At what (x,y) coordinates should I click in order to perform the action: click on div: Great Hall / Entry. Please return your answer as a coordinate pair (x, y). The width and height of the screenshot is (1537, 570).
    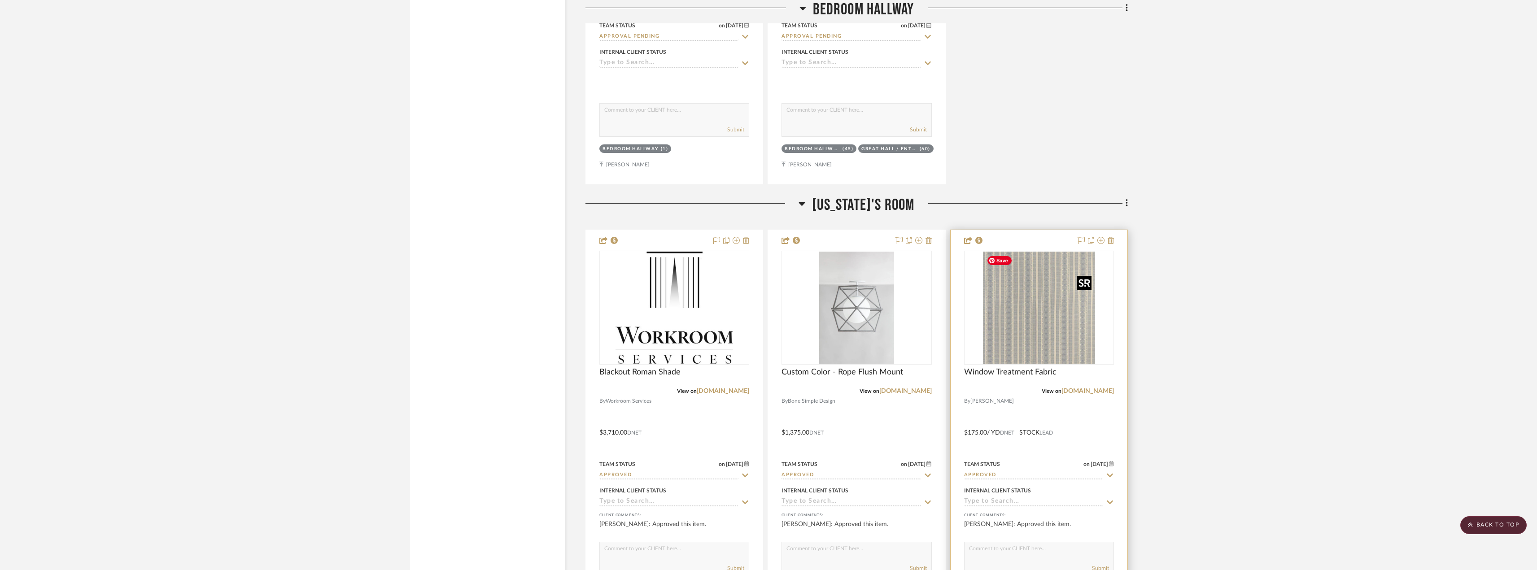
    Looking at the image, I should click on (889, 149).